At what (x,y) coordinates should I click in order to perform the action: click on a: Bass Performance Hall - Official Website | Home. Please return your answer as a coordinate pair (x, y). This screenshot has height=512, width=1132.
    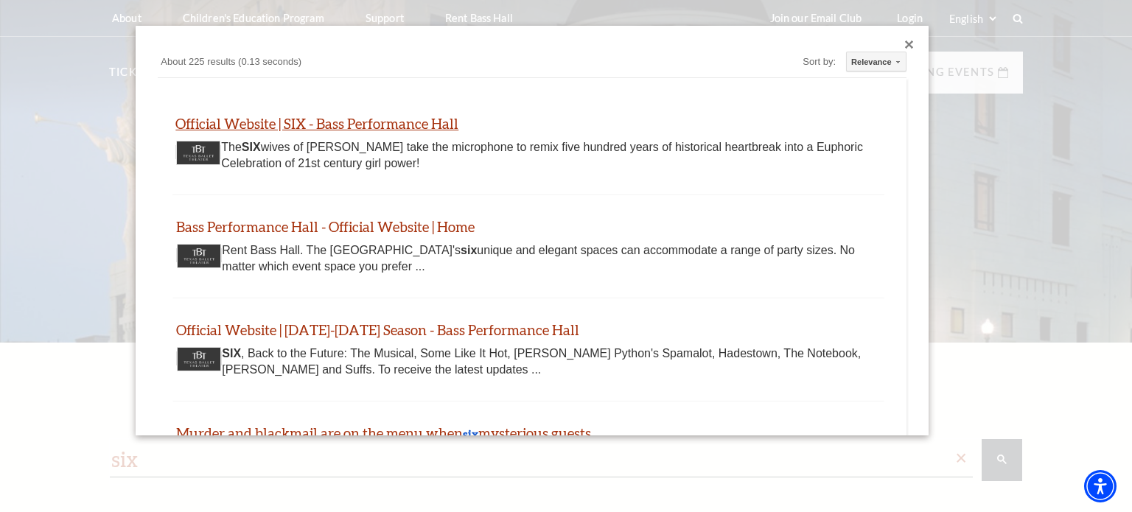
    Looking at the image, I should click on (325, 226).